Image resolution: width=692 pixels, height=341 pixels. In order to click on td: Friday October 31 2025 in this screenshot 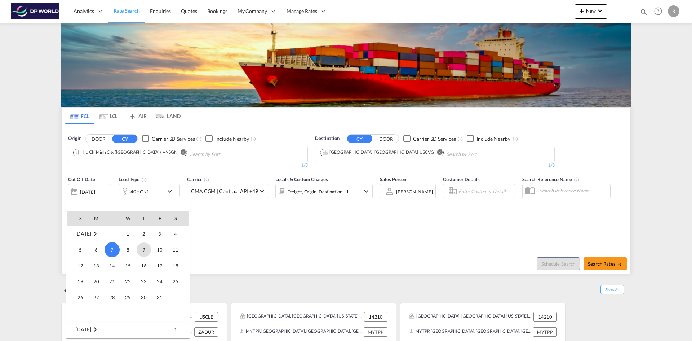, I will do `click(160, 297)`.